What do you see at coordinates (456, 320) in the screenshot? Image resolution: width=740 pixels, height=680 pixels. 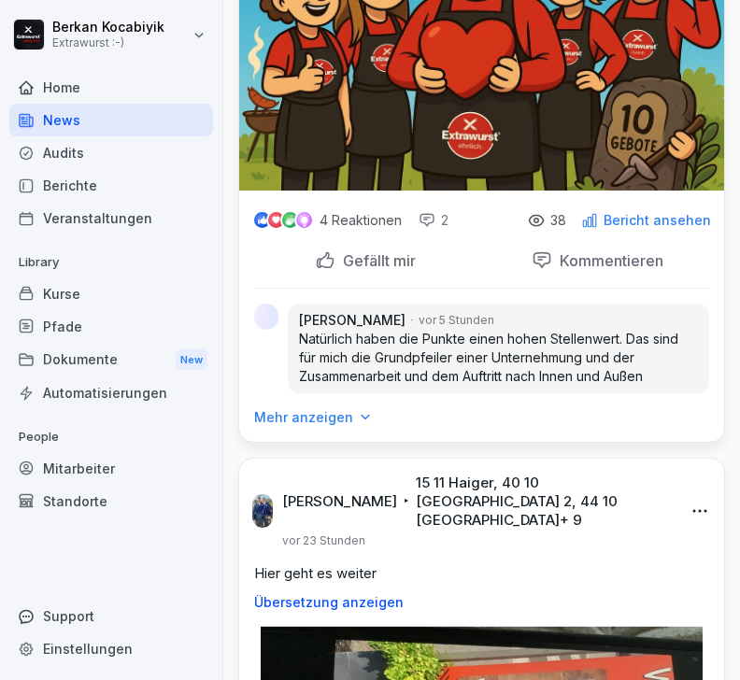 I see `p: vor 5 Stunden` at bounding box center [456, 320].